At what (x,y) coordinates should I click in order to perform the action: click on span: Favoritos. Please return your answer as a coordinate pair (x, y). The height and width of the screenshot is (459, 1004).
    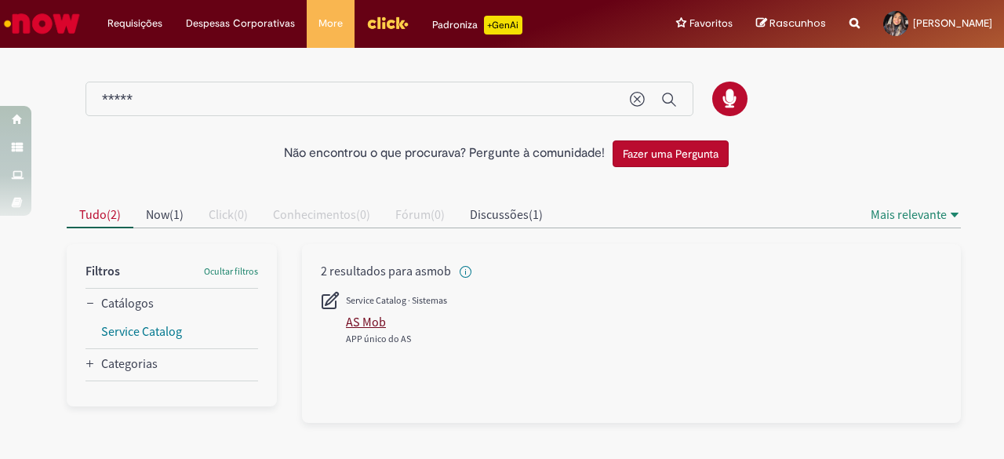
    Looking at the image, I should click on (711, 24).